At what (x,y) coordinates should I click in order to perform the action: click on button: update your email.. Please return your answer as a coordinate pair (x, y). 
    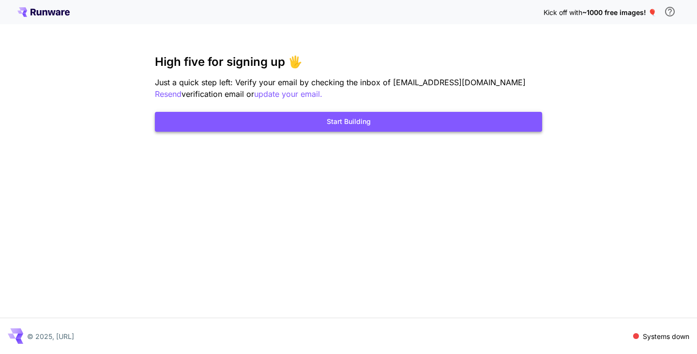
    Looking at the image, I should click on (288, 94).